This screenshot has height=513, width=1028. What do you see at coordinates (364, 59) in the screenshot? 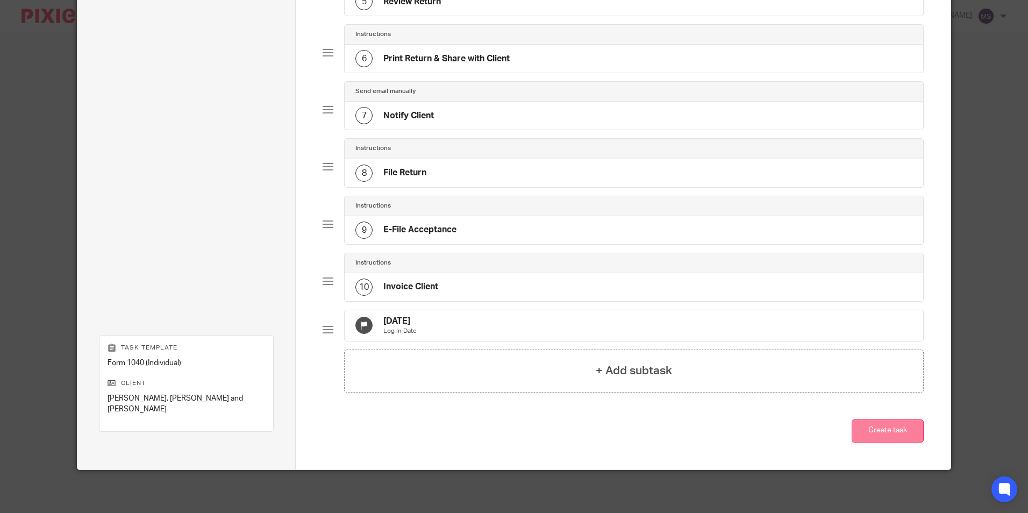
I see `div: 6` at bounding box center [364, 59].